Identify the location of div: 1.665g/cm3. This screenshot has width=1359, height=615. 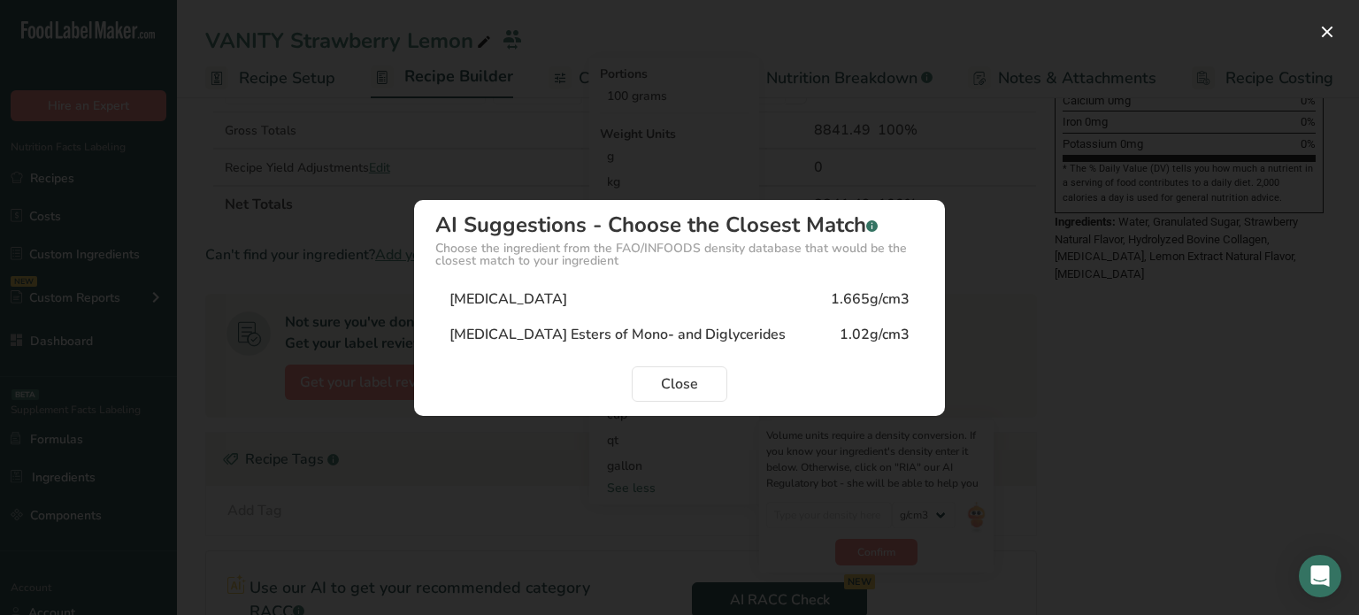
(870, 299).